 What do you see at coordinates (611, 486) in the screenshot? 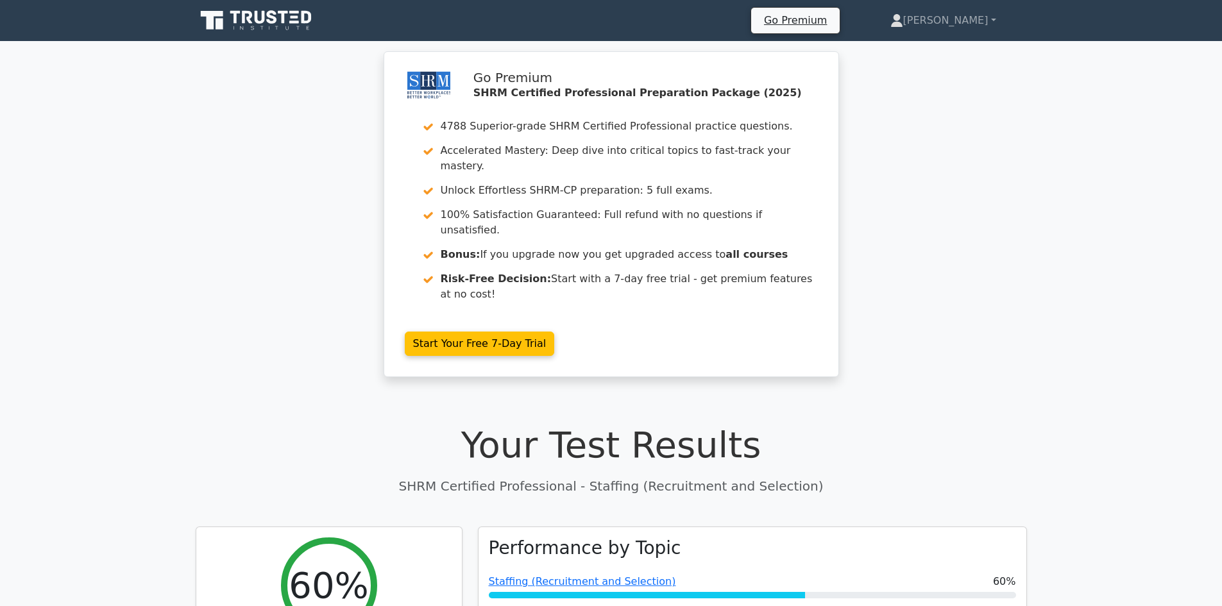
I see `p: SHRM Certified Professional - Staffing (Recruitment and Selection)` at bounding box center [611, 486].